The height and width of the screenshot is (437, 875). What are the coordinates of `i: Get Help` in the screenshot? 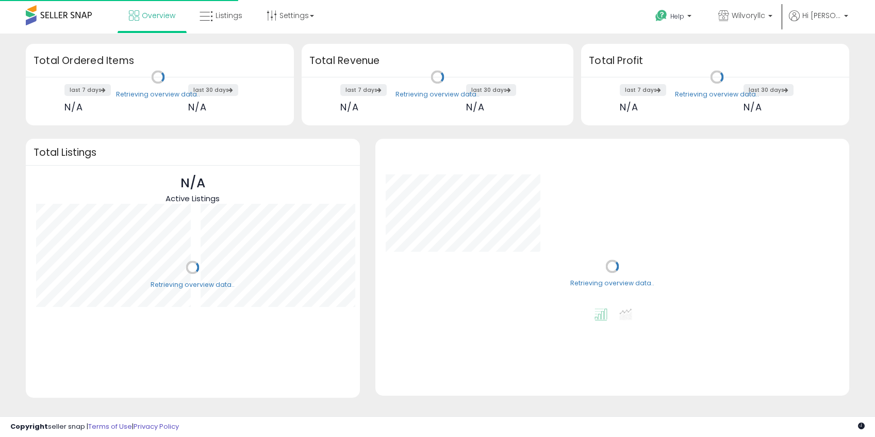 It's located at (661, 15).